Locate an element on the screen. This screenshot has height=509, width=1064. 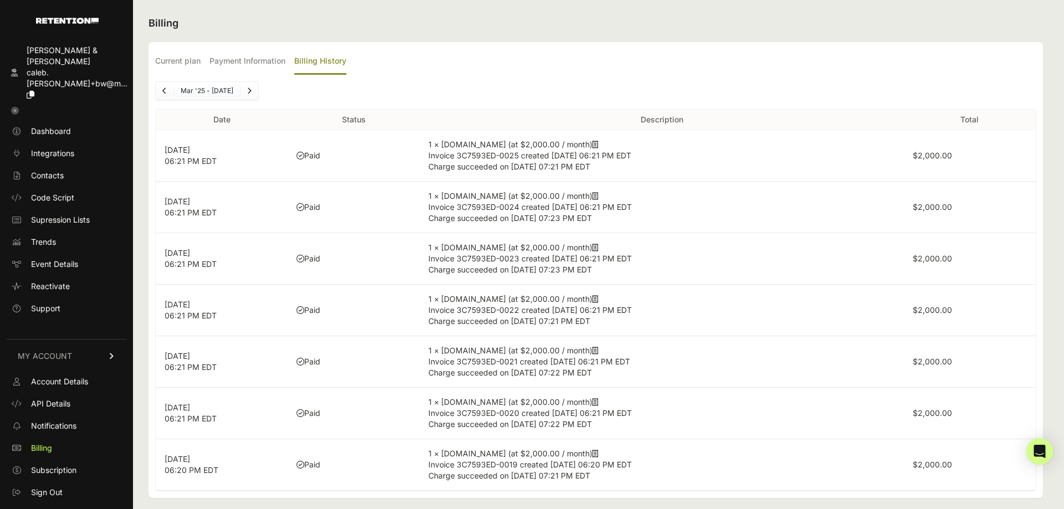
span: Trends is located at coordinates (43, 242).